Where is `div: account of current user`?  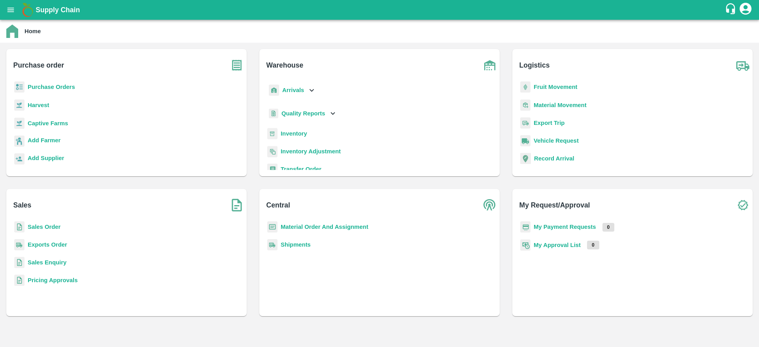 div: account of current user is located at coordinates (745, 10).